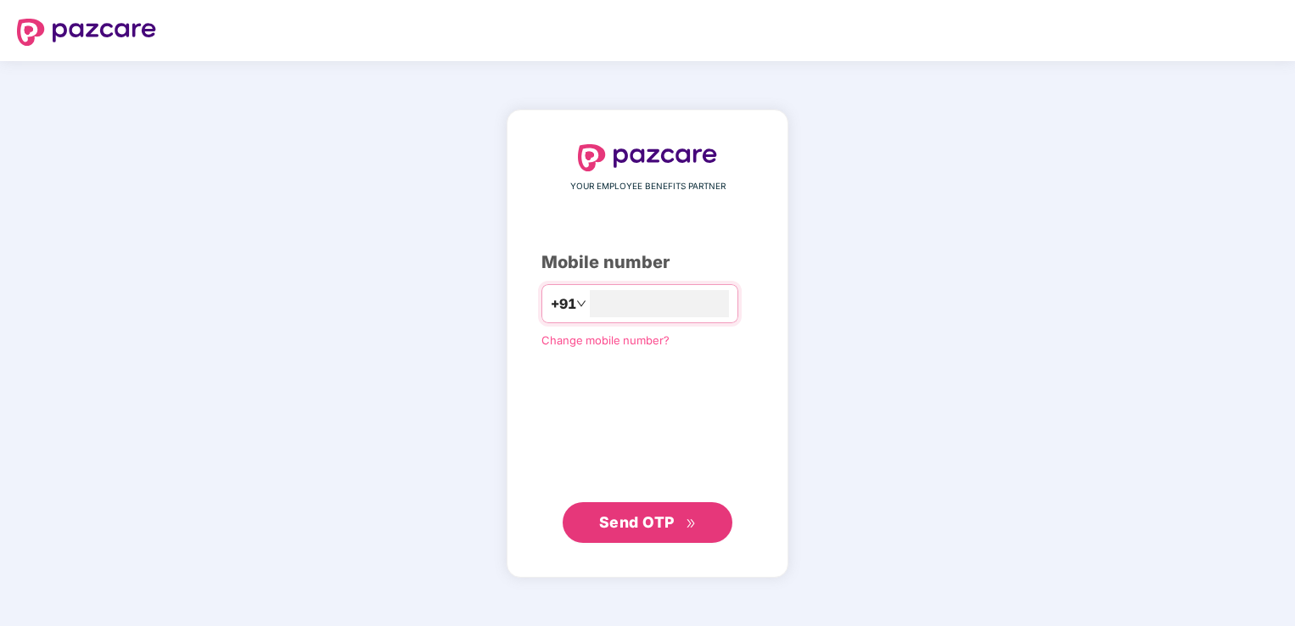  What do you see at coordinates (605, 340) in the screenshot?
I see `span: Change mobile number?` at bounding box center [605, 340].